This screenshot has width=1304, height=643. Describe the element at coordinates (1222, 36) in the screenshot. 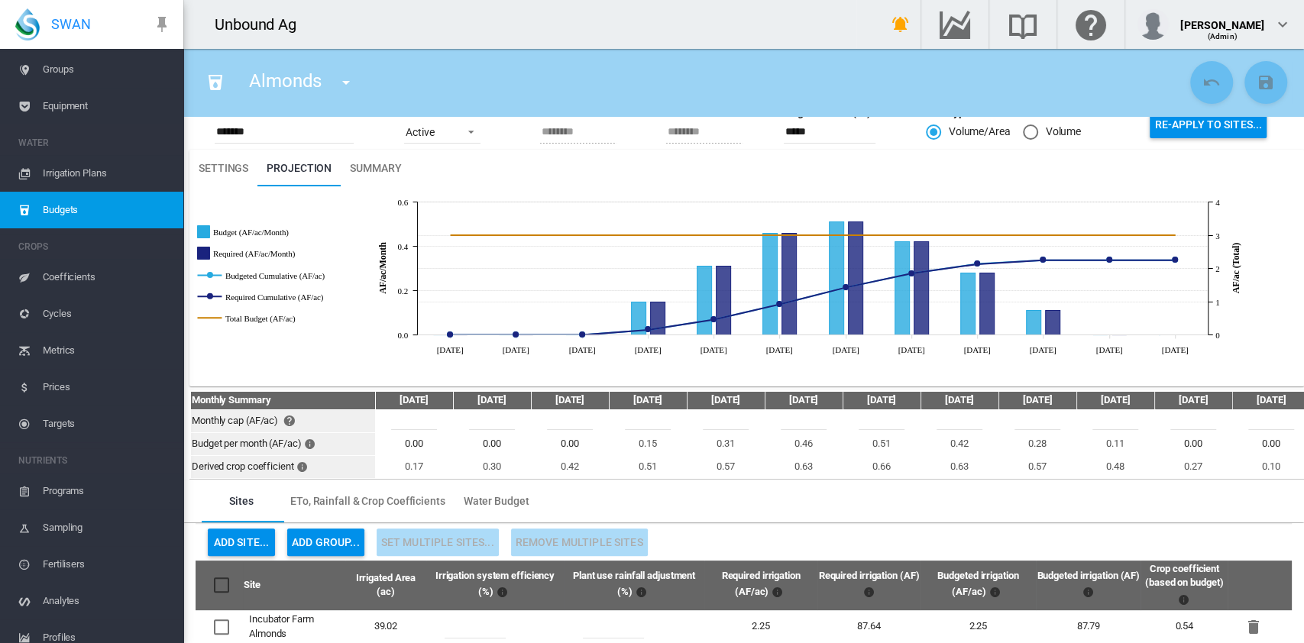

I see `span: (Admin)` at that location.